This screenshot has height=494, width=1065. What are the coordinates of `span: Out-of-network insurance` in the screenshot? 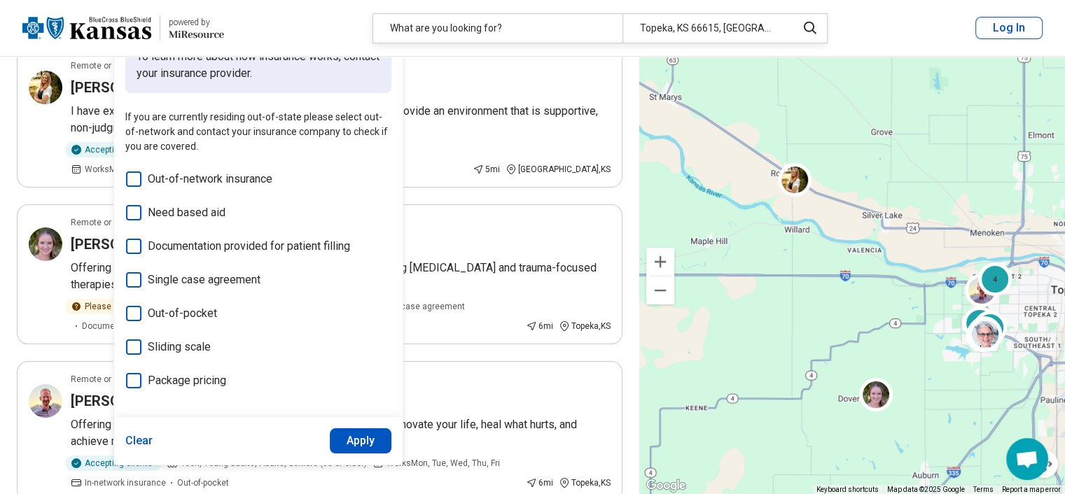 It's located at (210, 179).